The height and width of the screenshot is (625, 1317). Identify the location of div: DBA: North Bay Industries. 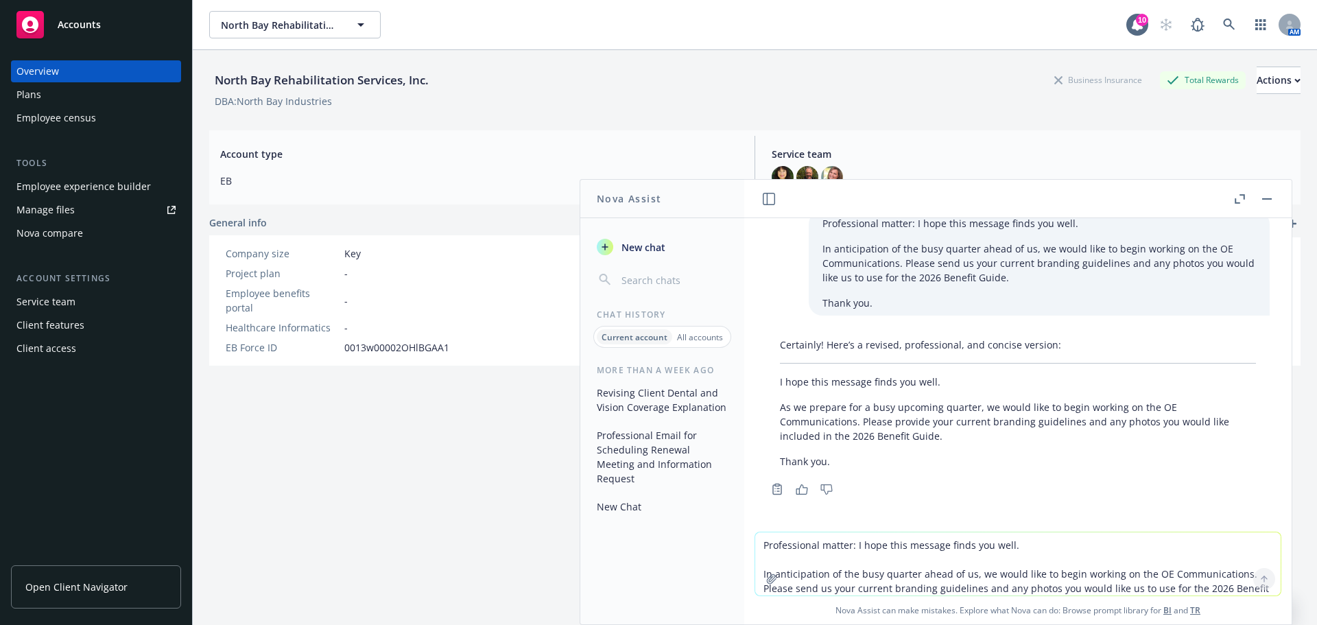
(273, 101).